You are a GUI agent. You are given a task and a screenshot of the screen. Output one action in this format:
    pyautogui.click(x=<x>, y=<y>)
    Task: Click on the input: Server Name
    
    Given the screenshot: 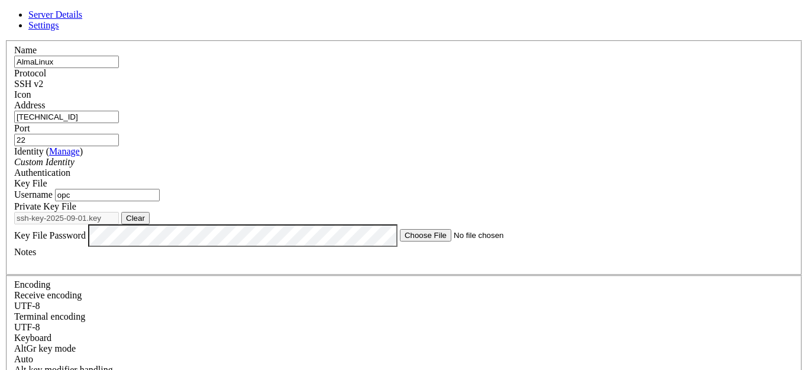 What is the action you would take?
    pyautogui.click(x=66, y=62)
    